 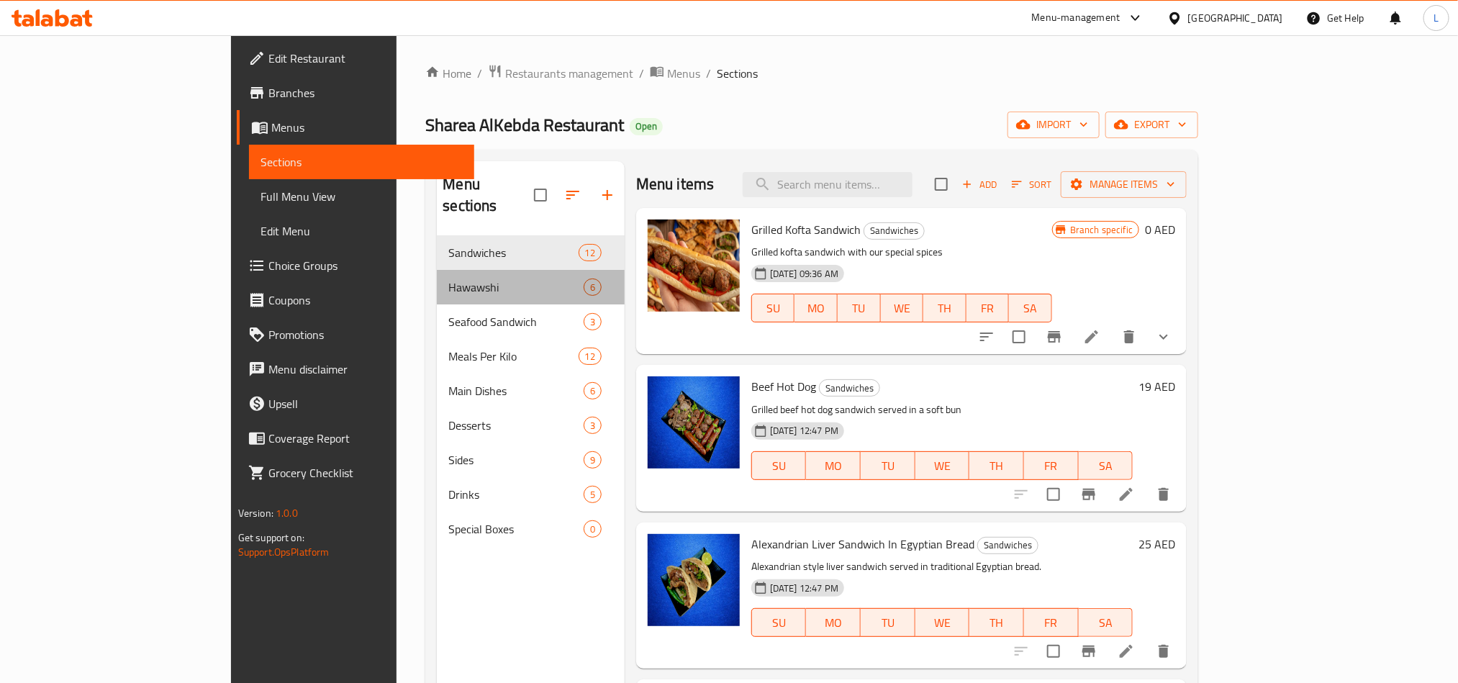 I want to click on span: Sides, so click(x=515, y=460).